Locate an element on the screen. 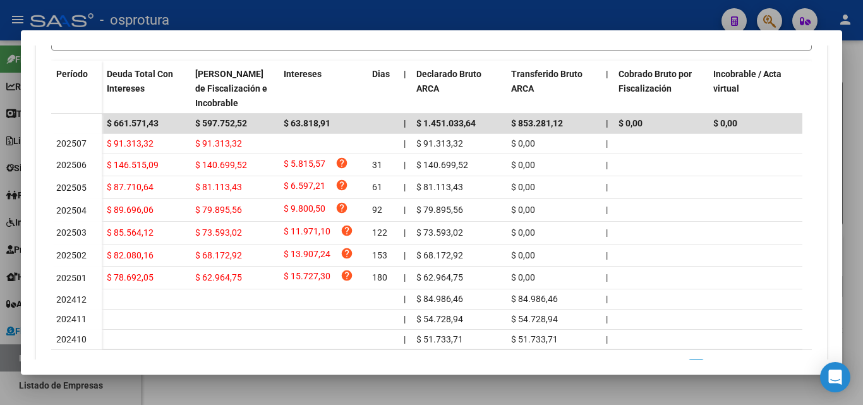 The width and height of the screenshot is (863, 405). span: 202412 is located at coordinates (71, 300).